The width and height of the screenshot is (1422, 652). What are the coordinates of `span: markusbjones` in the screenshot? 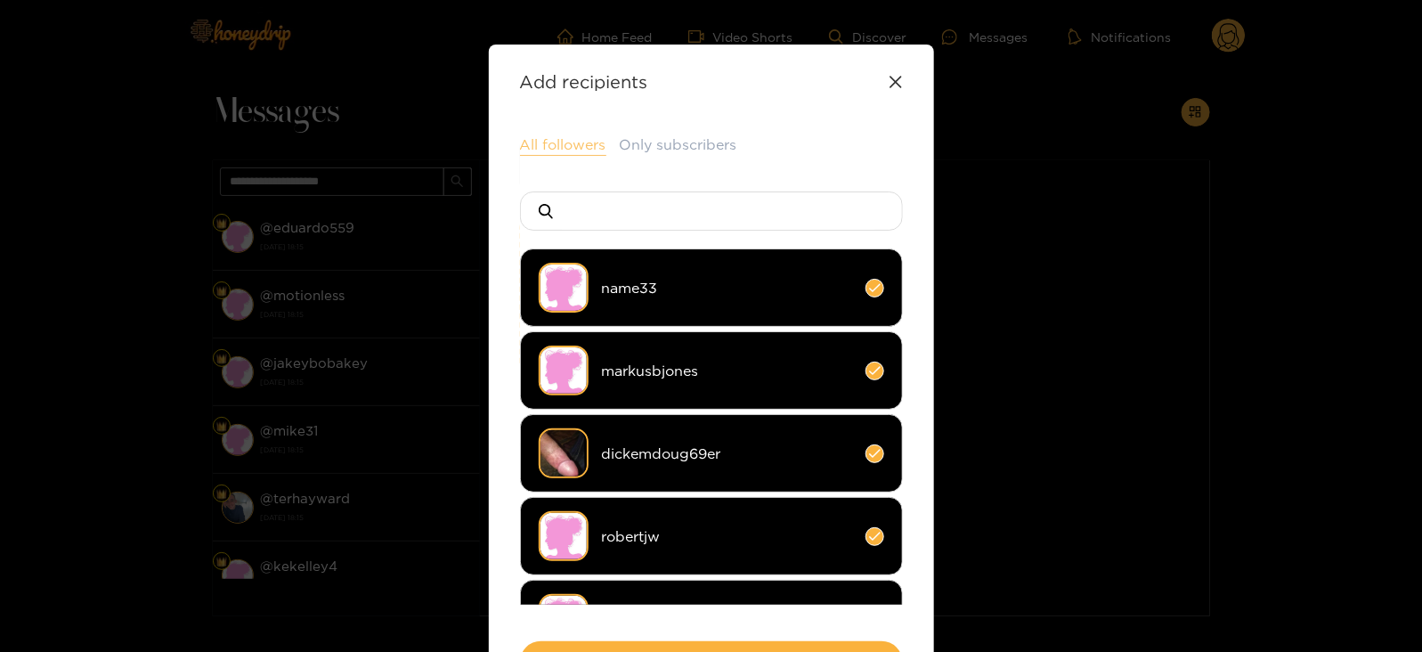 It's located at (727, 371).